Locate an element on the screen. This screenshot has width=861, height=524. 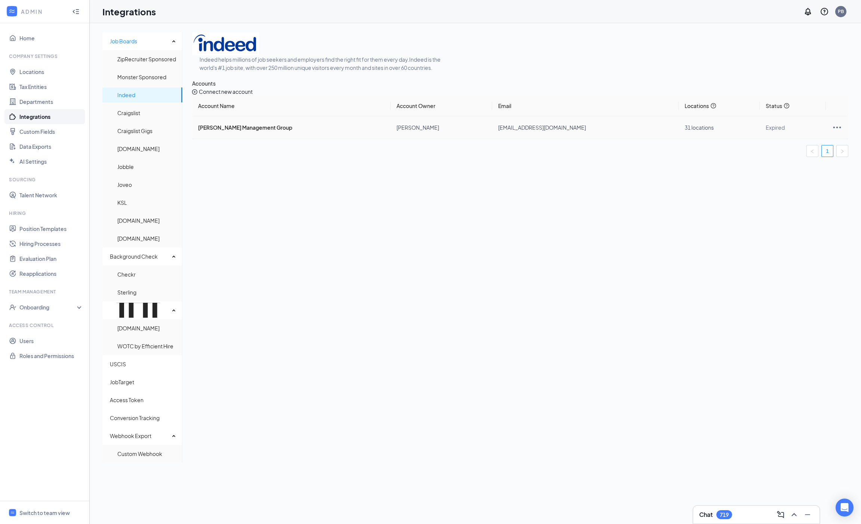
span: left is located at coordinates (812, 151).